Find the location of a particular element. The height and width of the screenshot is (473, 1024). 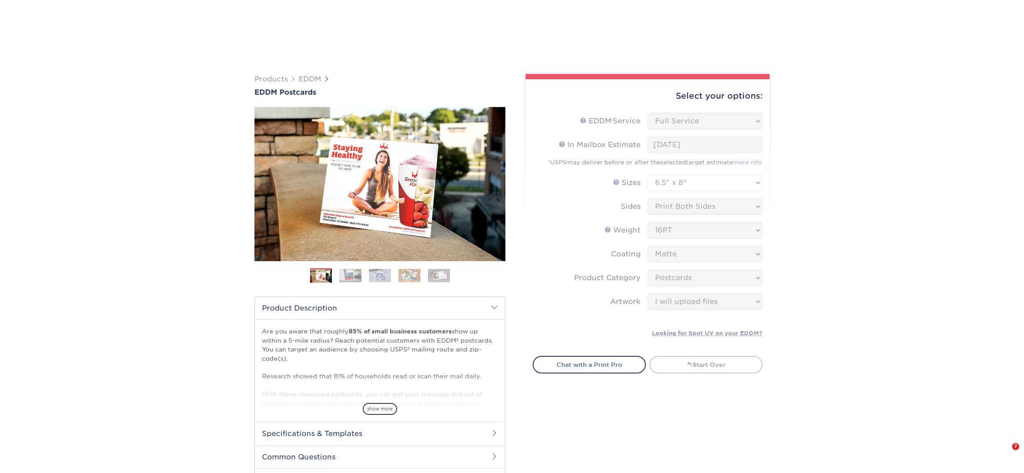

strong: 85% of small business customers is located at coordinates (400, 331).